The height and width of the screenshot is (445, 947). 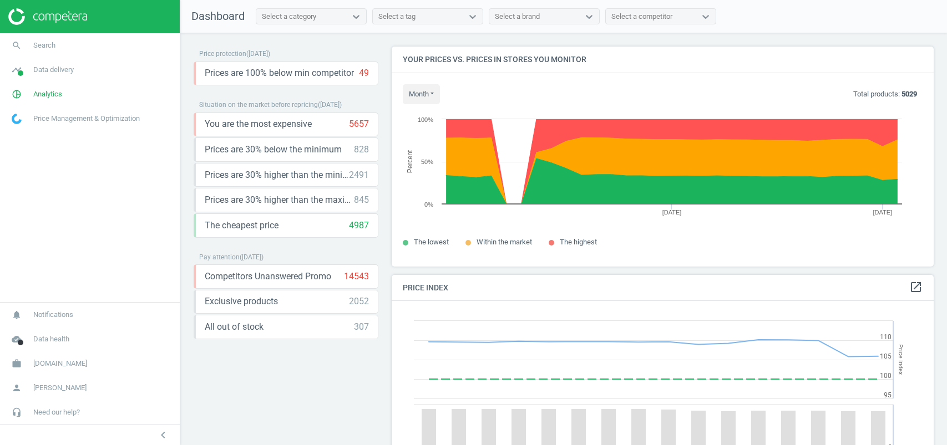 What do you see at coordinates (425, 120) in the screenshot?
I see `text: 100%` at bounding box center [425, 120].